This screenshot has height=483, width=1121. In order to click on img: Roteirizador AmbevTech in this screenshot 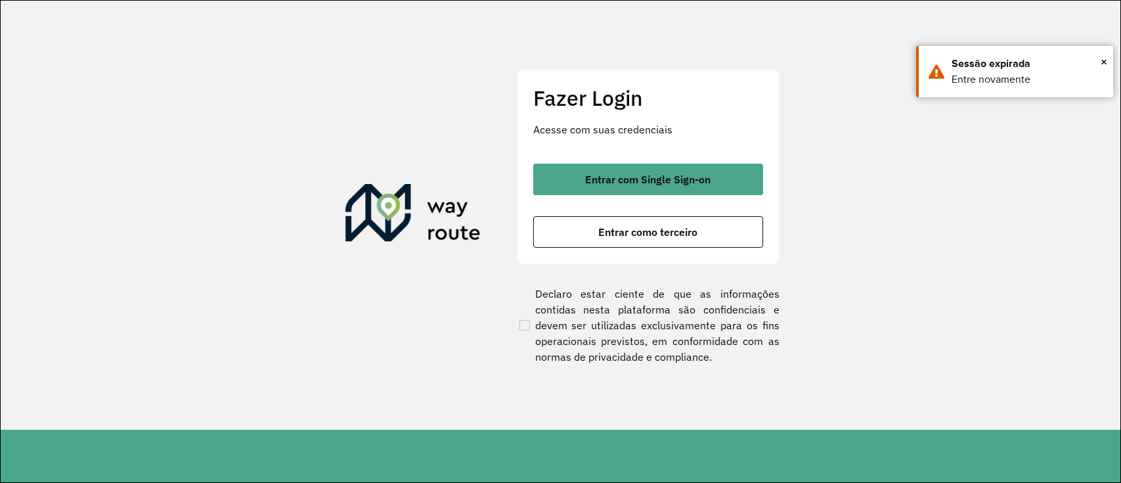, I will do `click(413, 215)`.